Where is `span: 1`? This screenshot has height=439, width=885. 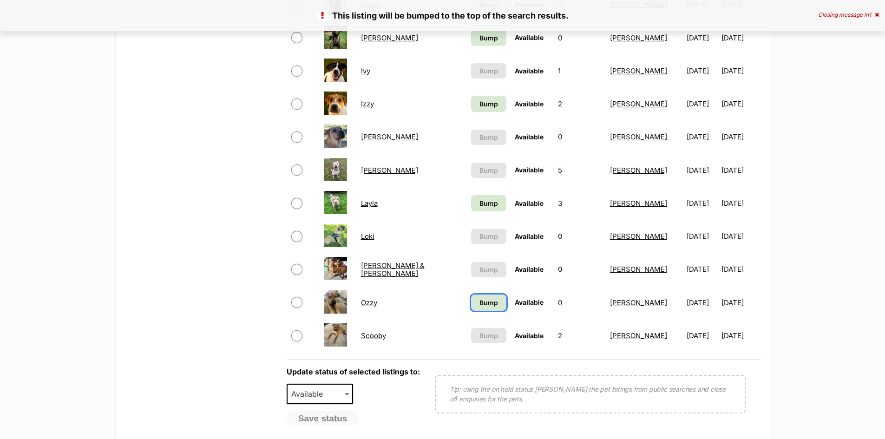
span: 1 is located at coordinates (870, 14).